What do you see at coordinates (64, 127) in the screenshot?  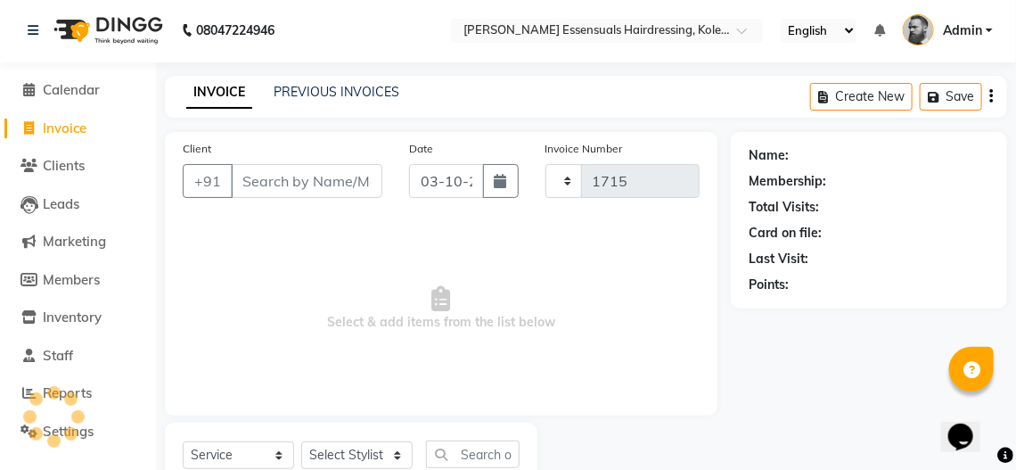 I see `span: Invoice` at bounding box center [64, 127].